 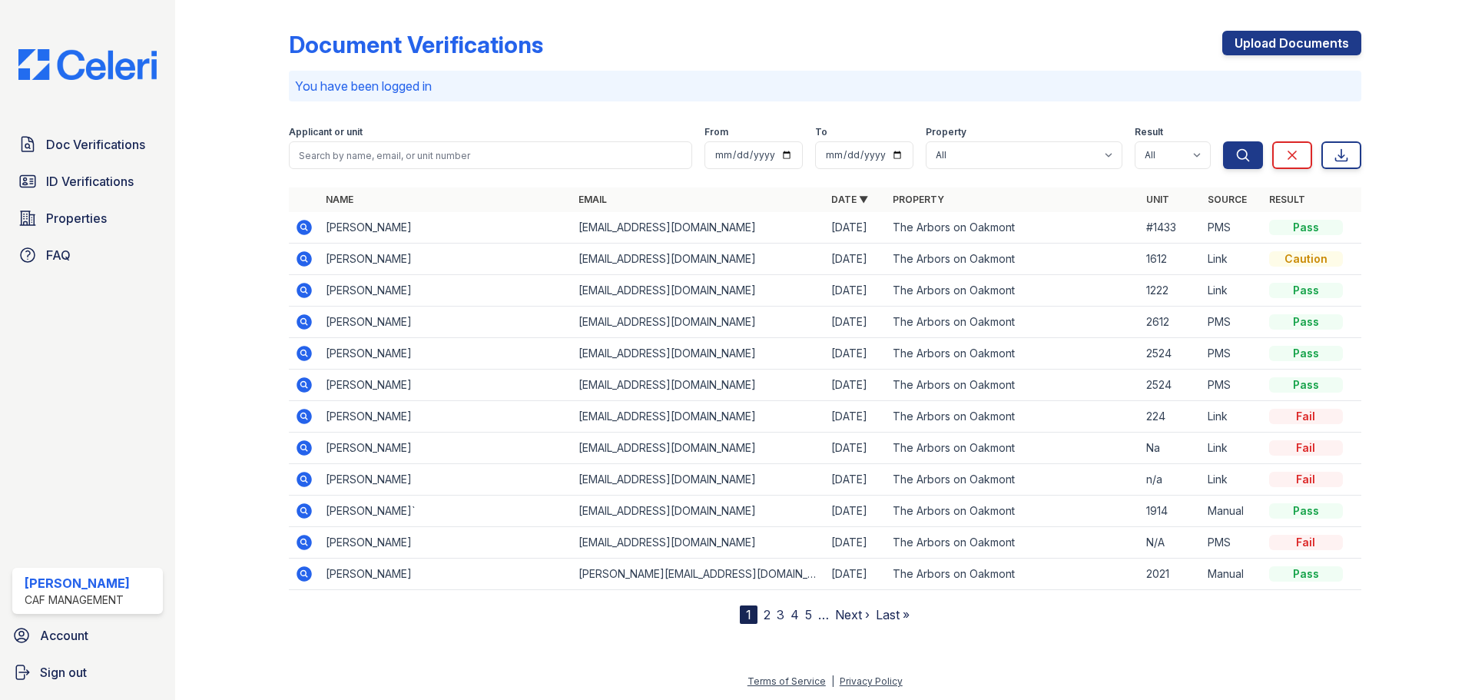 What do you see at coordinates (1232, 574) in the screenshot?
I see `td: Manual` at bounding box center [1232, 574].